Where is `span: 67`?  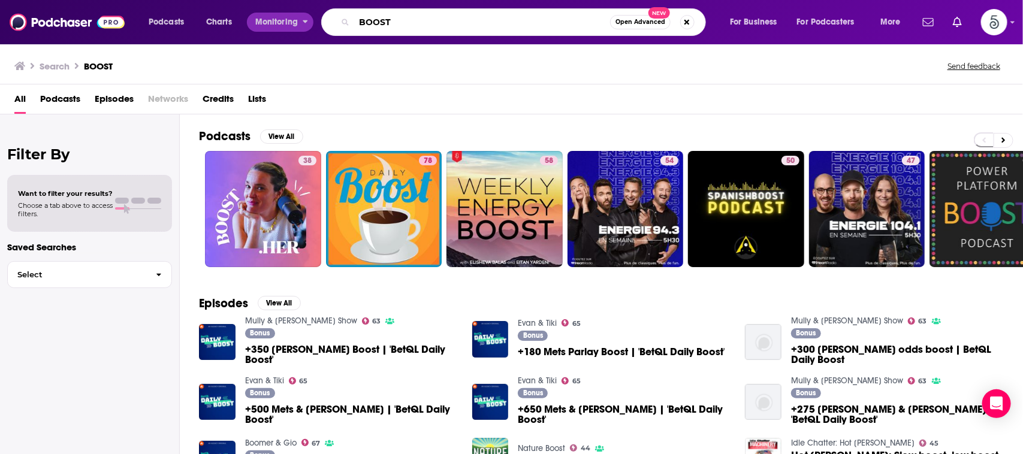 span: 67 is located at coordinates (316, 443).